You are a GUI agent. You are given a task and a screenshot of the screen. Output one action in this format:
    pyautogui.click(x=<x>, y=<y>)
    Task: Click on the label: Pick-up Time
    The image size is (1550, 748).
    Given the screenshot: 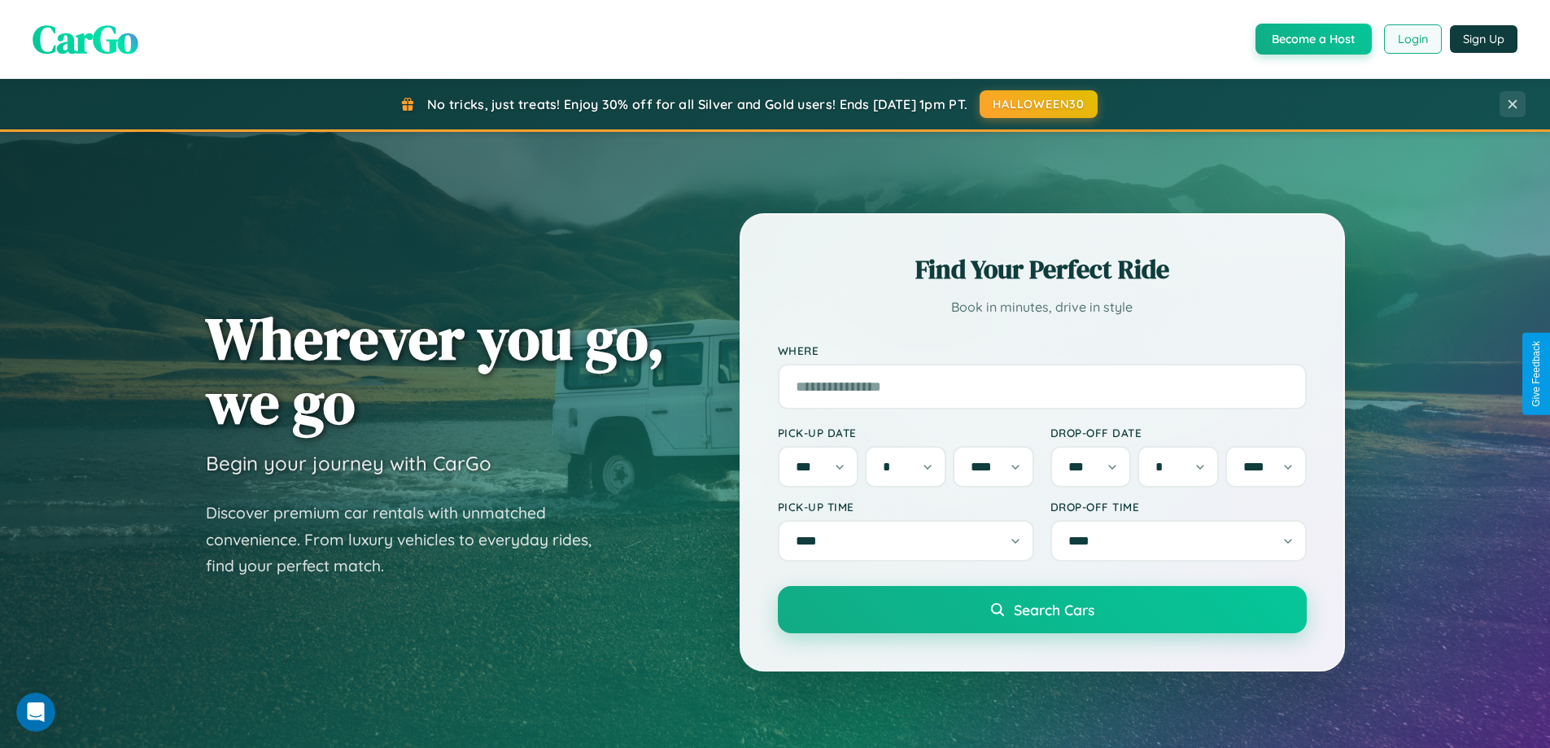 What is the action you would take?
    pyautogui.click(x=906, y=506)
    